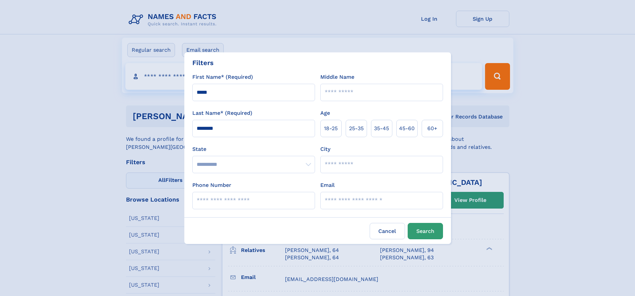 The image size is (635, 296). What do you see at coordinates (223, 77) in the screenshot?
I see `label: First Name* (Required)` at bounding box center [223, 77].